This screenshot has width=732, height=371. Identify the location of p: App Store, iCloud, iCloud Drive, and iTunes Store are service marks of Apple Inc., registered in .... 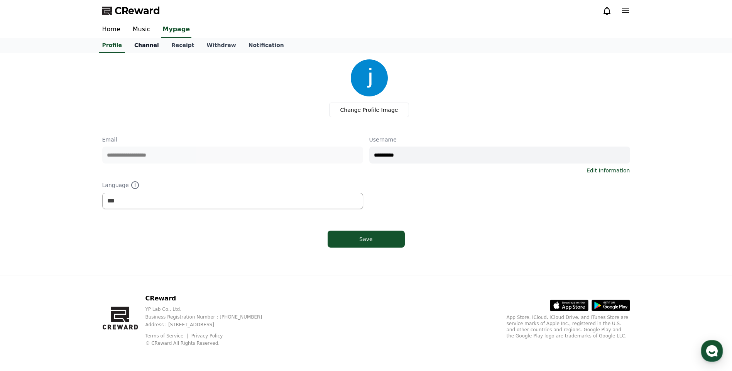
(569, 327).